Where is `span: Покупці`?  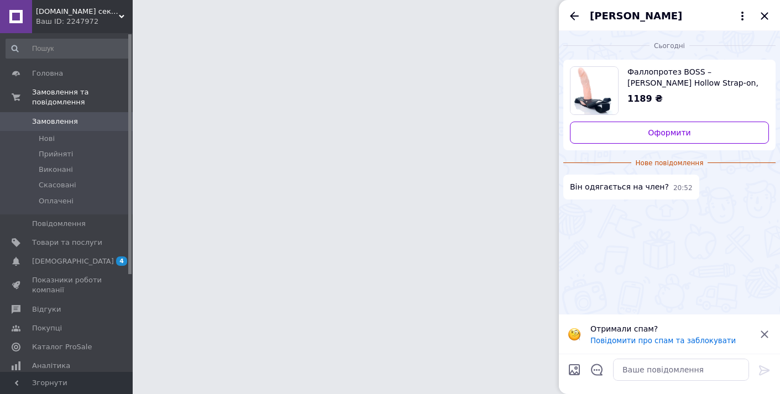
span: Покупці is located at coordinates (47, 328).